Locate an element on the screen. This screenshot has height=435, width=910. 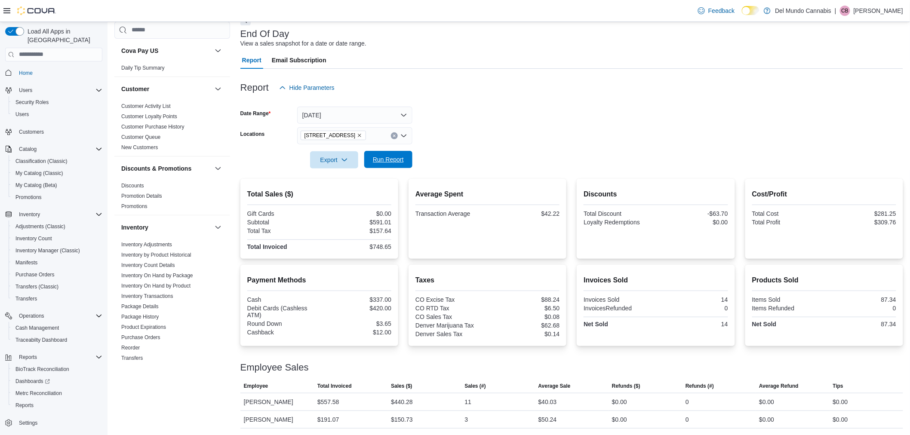
div: Invoices Sold is located at coordinates (619, 300).